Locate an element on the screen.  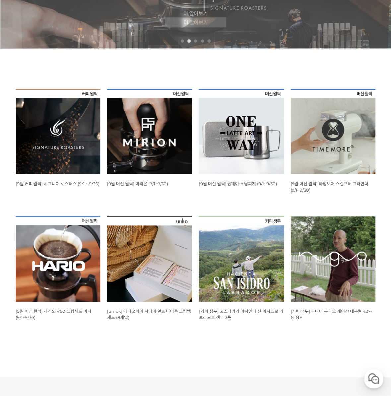
img: 9월 머신 월픽 타임모어 스컬프터 is located at coordinates (333, 132).